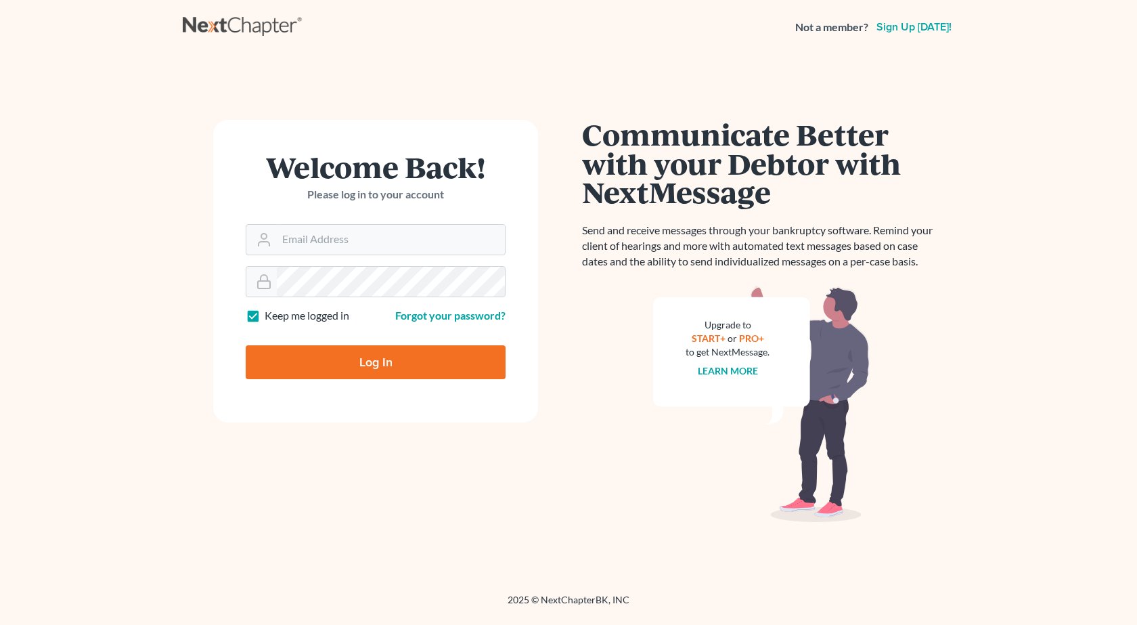 This screenshot has height=625, width=1137. What do you see at coordinates (832, 27) in the screenshot?
I see `strong: Not a member?` at bounding box center [832, 27].